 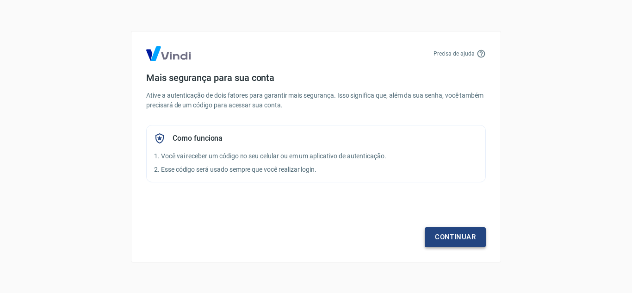 I want to click on img: Logo Vind, so click(x=168, y=54).